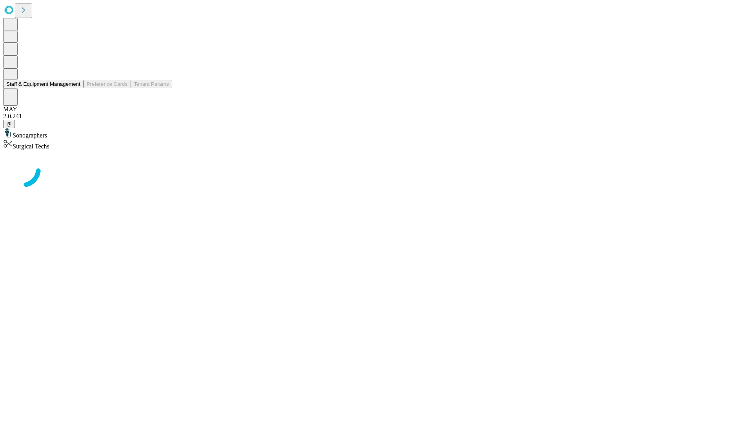 The image size is (753, 423). I want to click on div: MAY, so click(376, 109).